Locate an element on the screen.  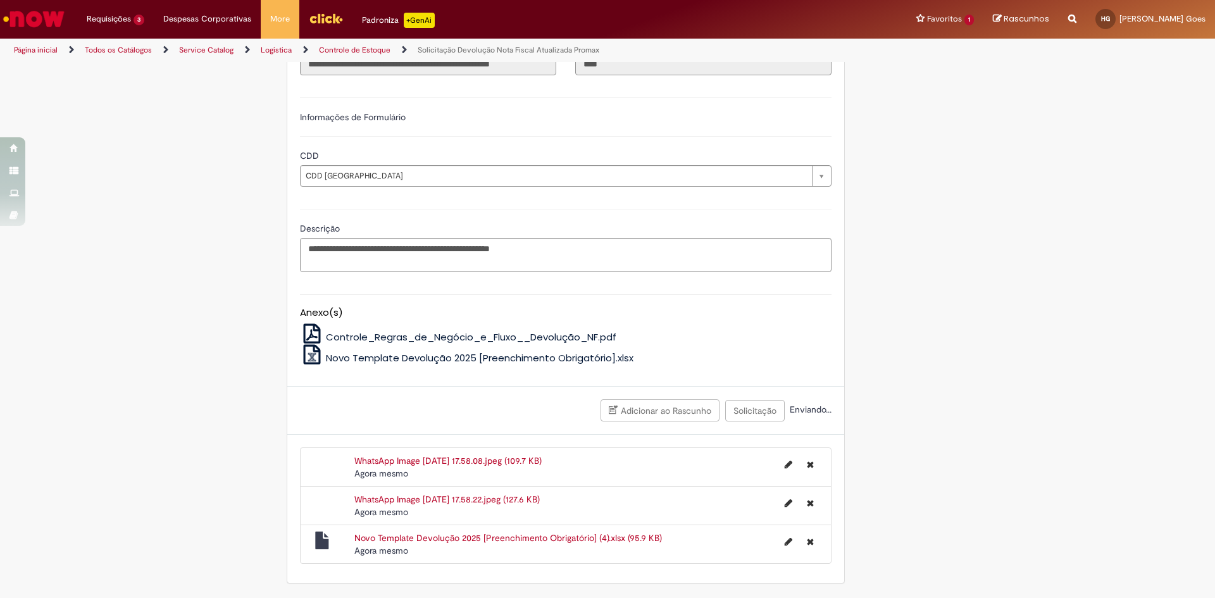
span: Enviando... is located at coordinates (810, 410).